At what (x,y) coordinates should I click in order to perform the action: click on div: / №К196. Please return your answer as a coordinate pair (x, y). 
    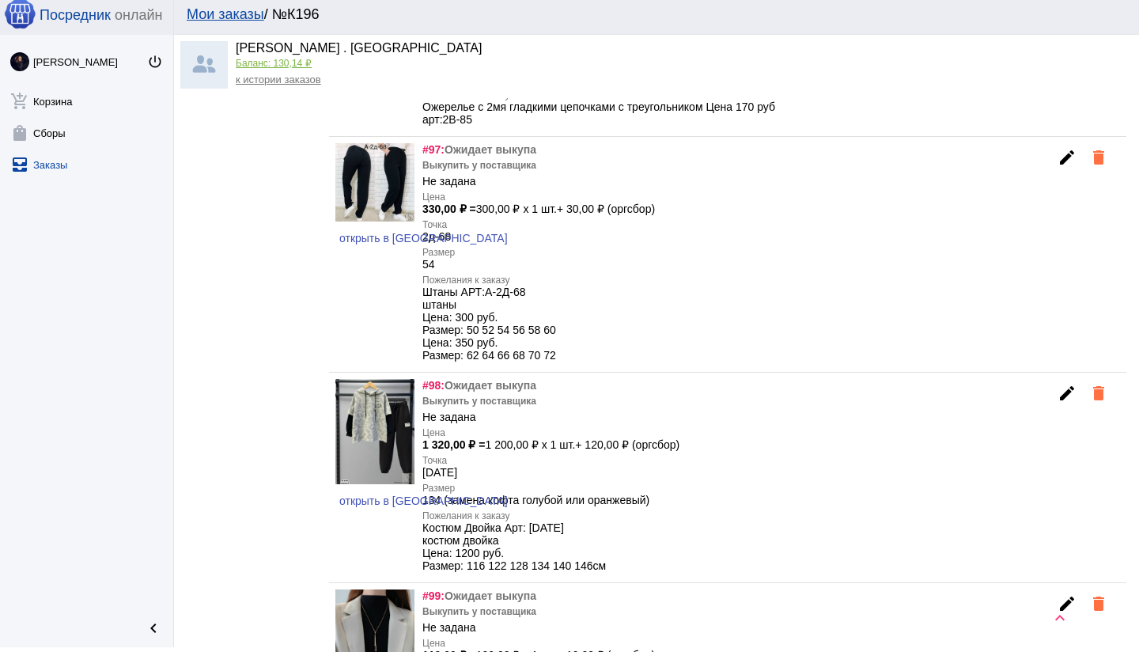
    Looking at the image, I should click on (649, 14).